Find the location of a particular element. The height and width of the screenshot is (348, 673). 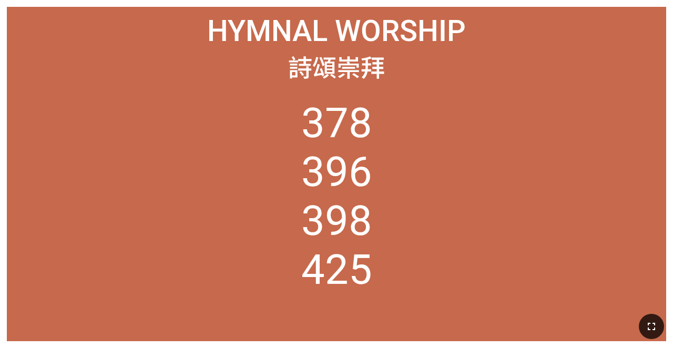

span: 詩頌崇拜 is located at coordinates (337, 66).